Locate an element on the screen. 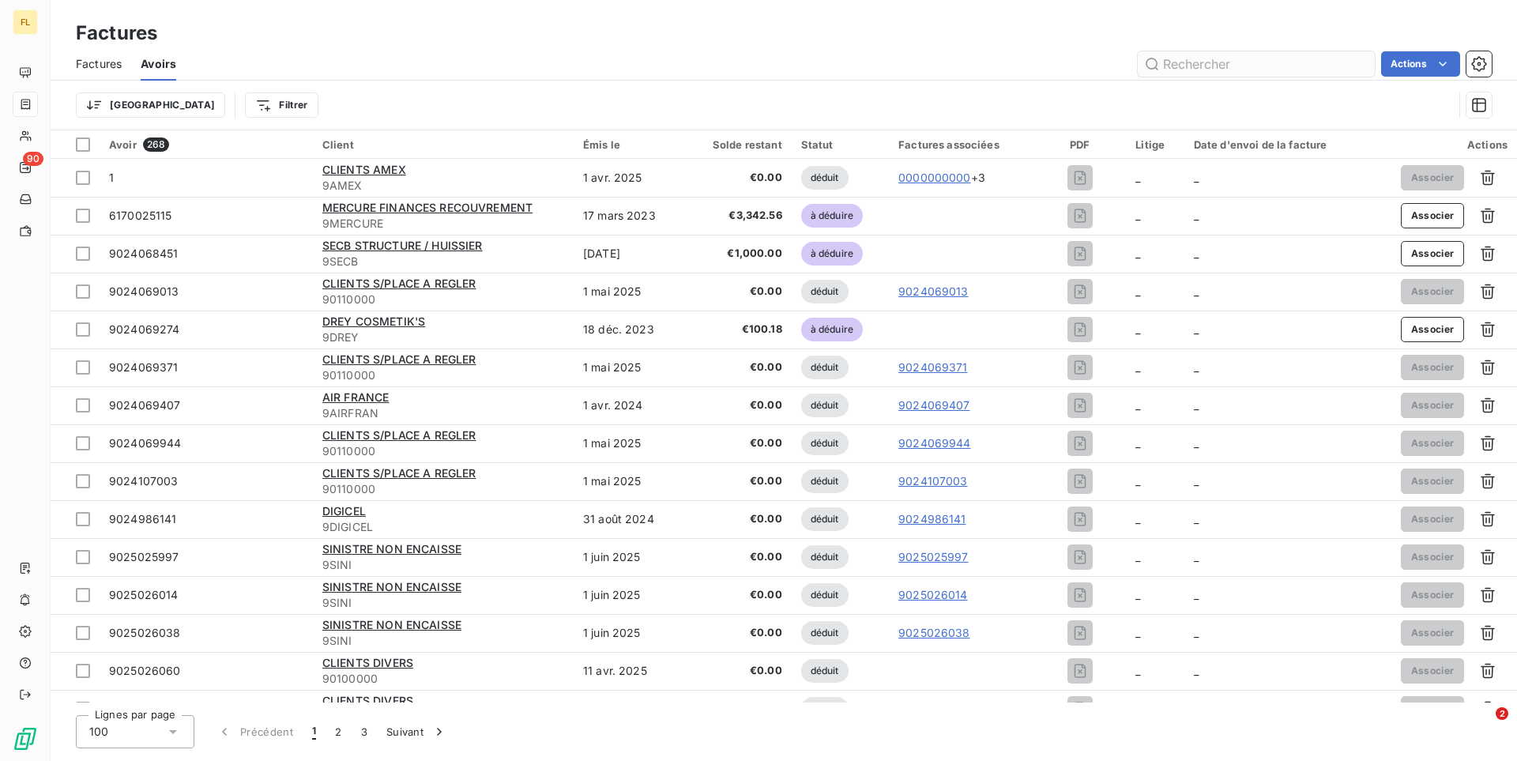  span: SECB STRUCTURE / HUISSIER is located at coordinates (402, 245).